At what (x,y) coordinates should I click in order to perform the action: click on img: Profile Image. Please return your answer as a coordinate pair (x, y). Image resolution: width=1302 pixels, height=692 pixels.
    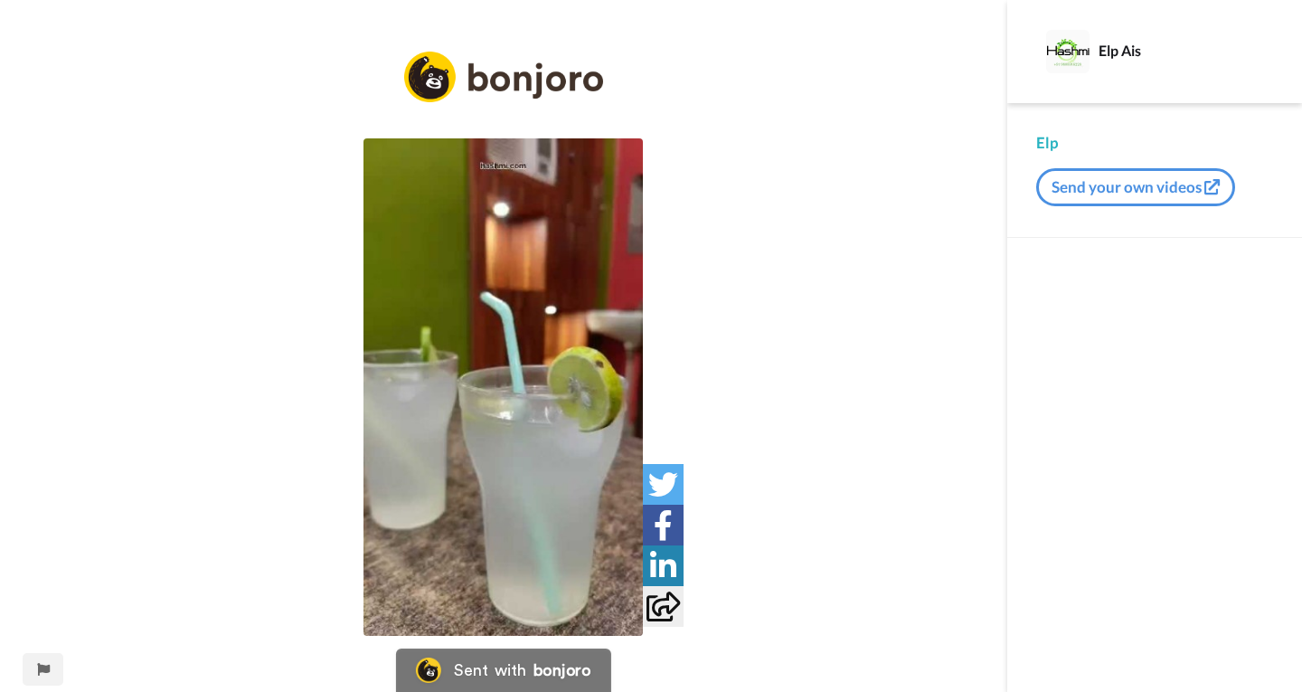
    Looking at the image, I should click on (1068, 52).